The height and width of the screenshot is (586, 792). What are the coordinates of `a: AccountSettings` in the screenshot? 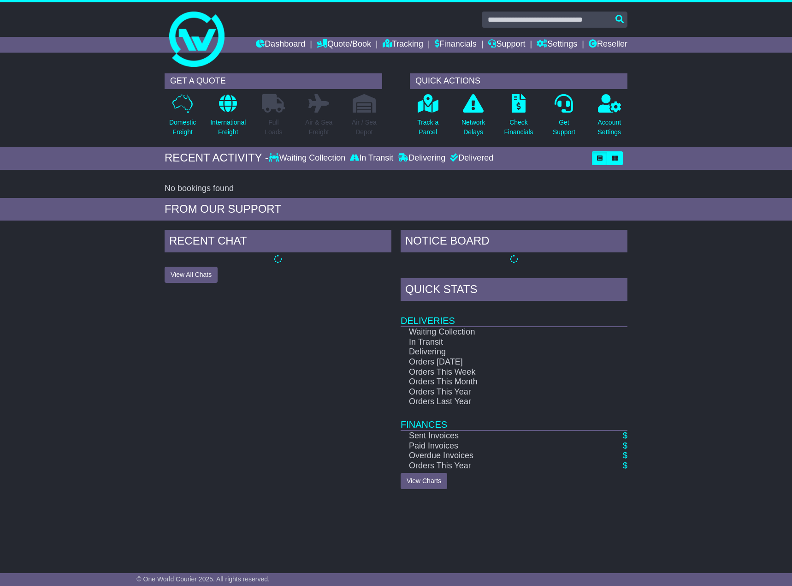 It's located at (610, 118).